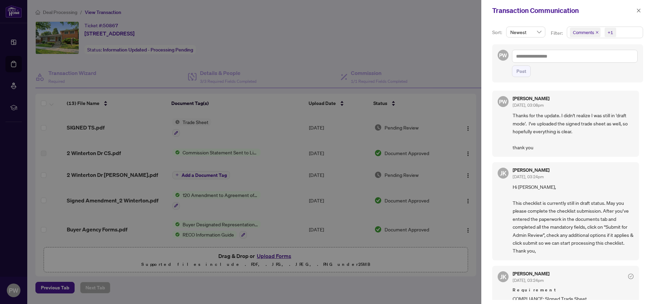  Describe the element at coordinates (521, 71) in the screenshot. I see `button: Post` at that location.